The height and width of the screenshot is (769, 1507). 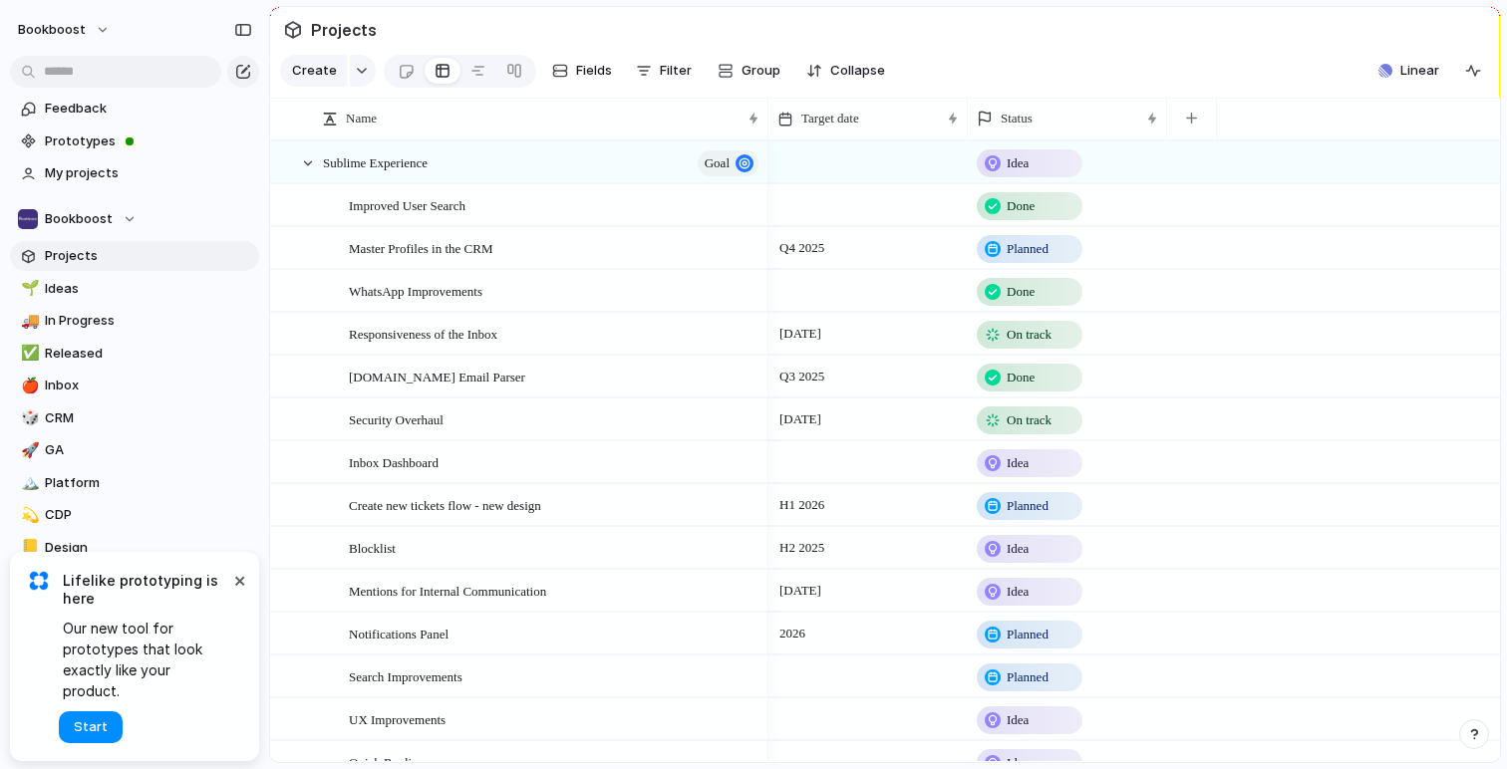 What do you see at coordinates (135, 321) in the screenshot?
I see `div: 🚚In Progress` at bounding box center [135, 321].